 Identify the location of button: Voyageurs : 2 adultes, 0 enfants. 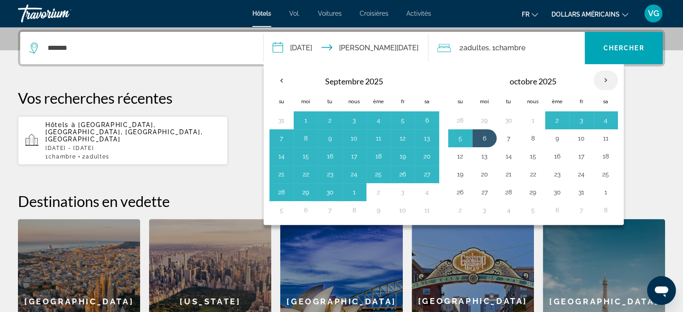
(506, 48).